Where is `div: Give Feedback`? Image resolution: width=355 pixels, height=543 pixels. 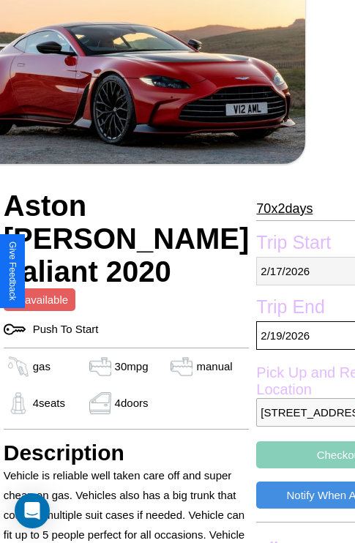 div: Give Feedback is located at coordinates (12, 271).